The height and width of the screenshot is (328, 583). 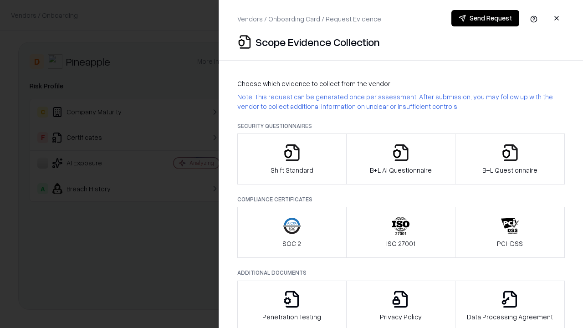 I want to click on button: PCI-DSS, so click(x=510, y=232).